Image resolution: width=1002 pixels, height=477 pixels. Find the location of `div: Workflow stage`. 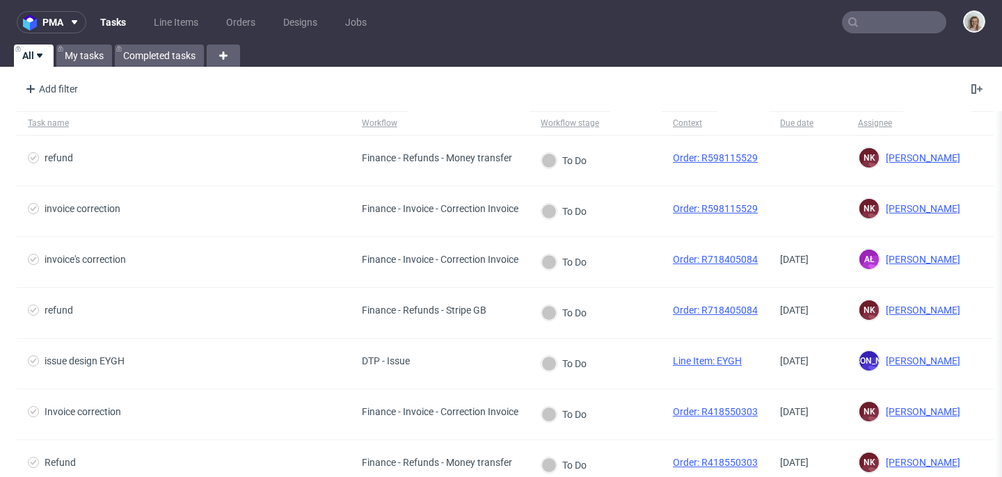

div: Workflow stage is located at coordinates (570, 123).